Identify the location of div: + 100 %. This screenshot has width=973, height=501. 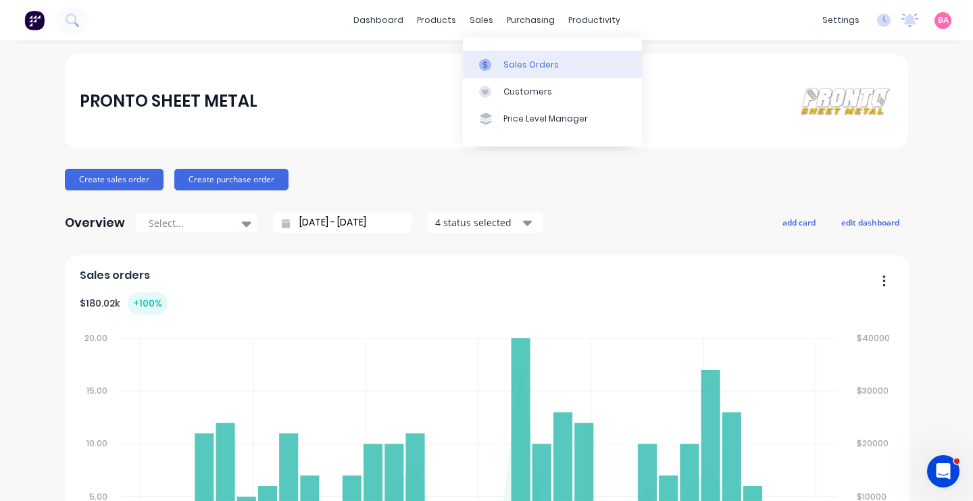
(147, 303).